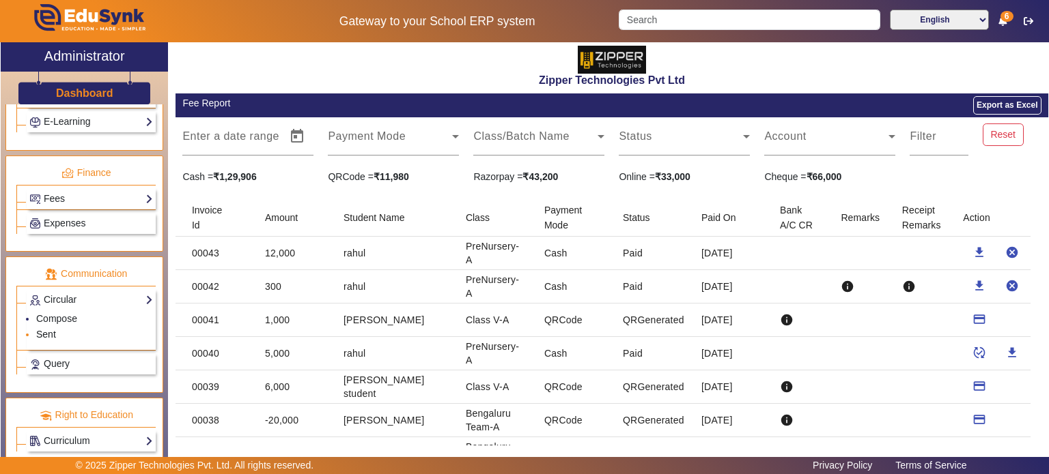 This screenshot has width=1049, height=474. Describe the element at coordinates (539, 177) in the screenshot. I see `div: Razorpay =` at that location.